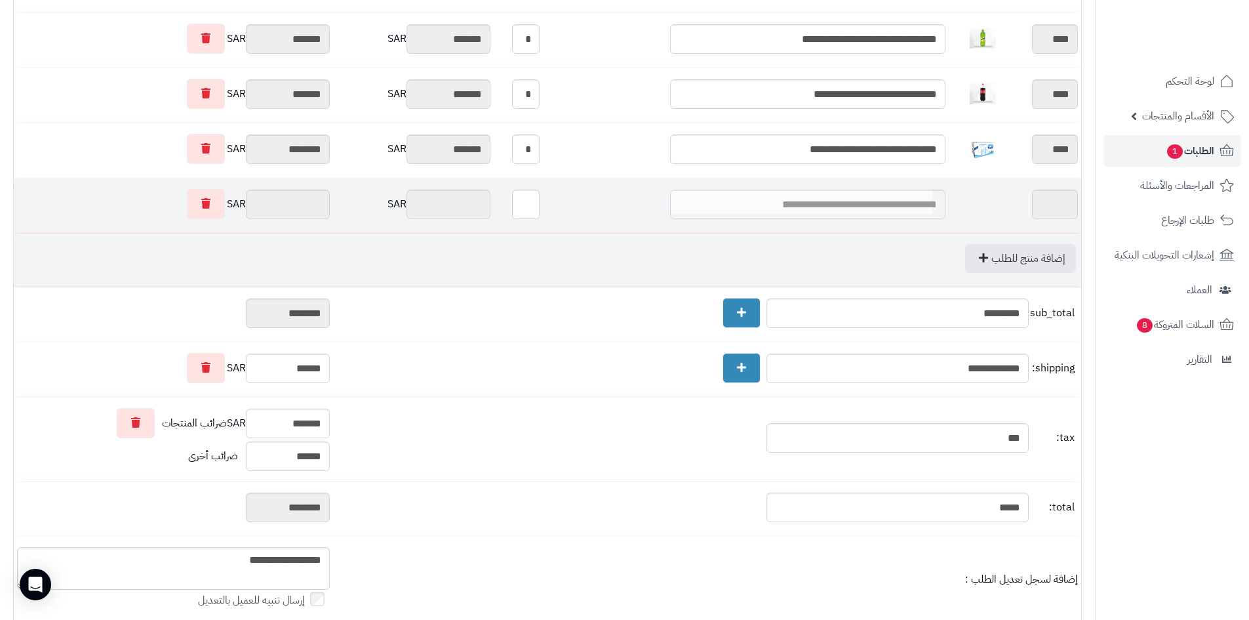 The width and height of the screenshot is (1249, 620). Describe the element at coordinates (1198, 24) in the screenshot. I see `img: logo-2.png` at that location.